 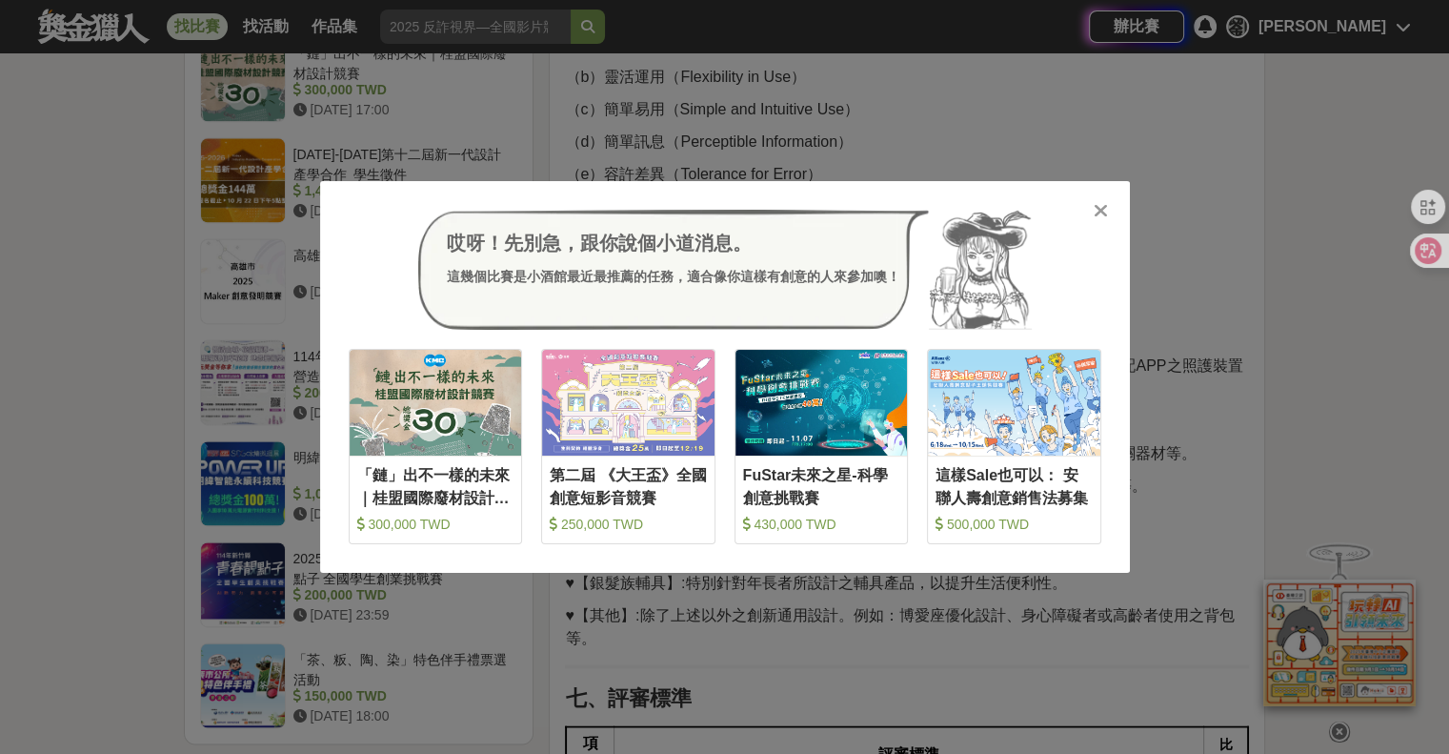 I want to click on div: FuStar未來之星-科學創意挑戰賽, so click(x=821, y=485).